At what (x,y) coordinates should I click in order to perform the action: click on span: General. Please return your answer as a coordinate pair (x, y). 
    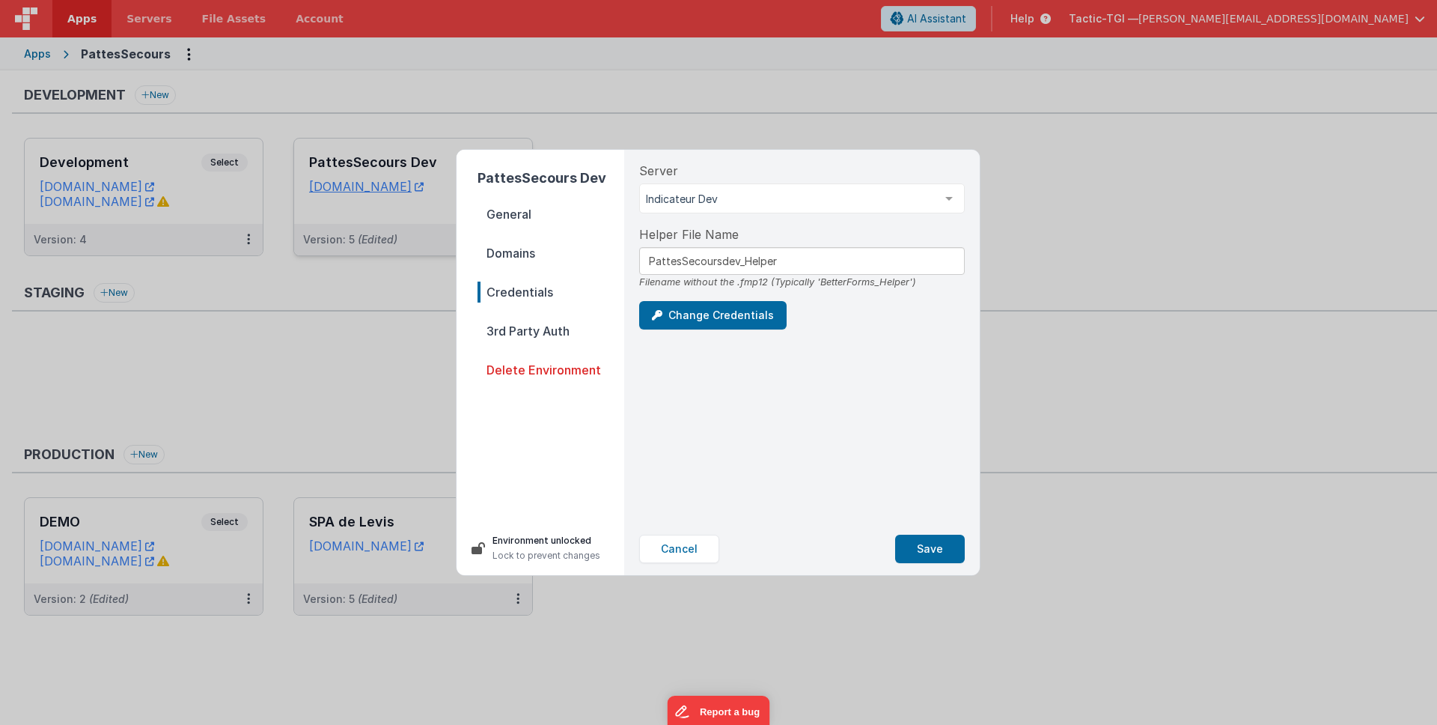
    Looking at the image, I should click on (551, 214).